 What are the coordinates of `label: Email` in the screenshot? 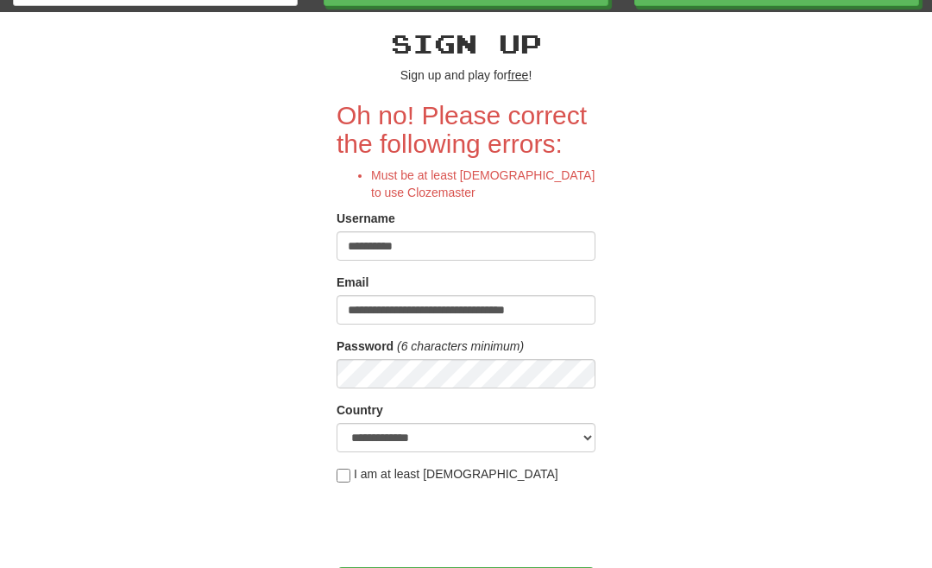 It's located at (352, 282).